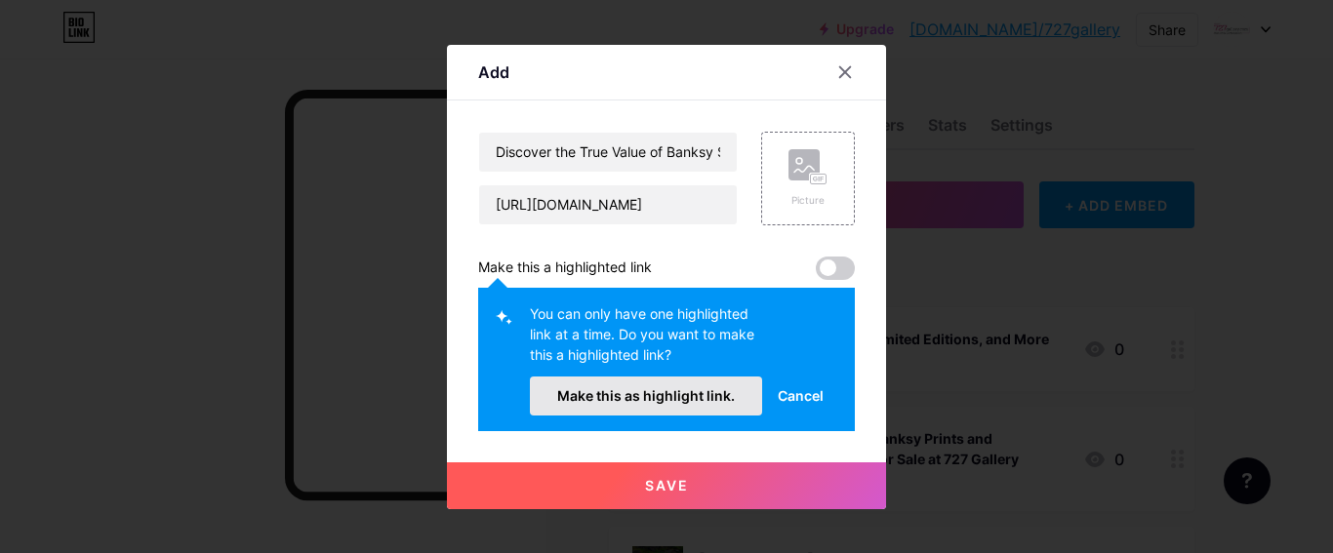 The image size is (1333, 553). I want to click on span: Save, so click(667, 485).